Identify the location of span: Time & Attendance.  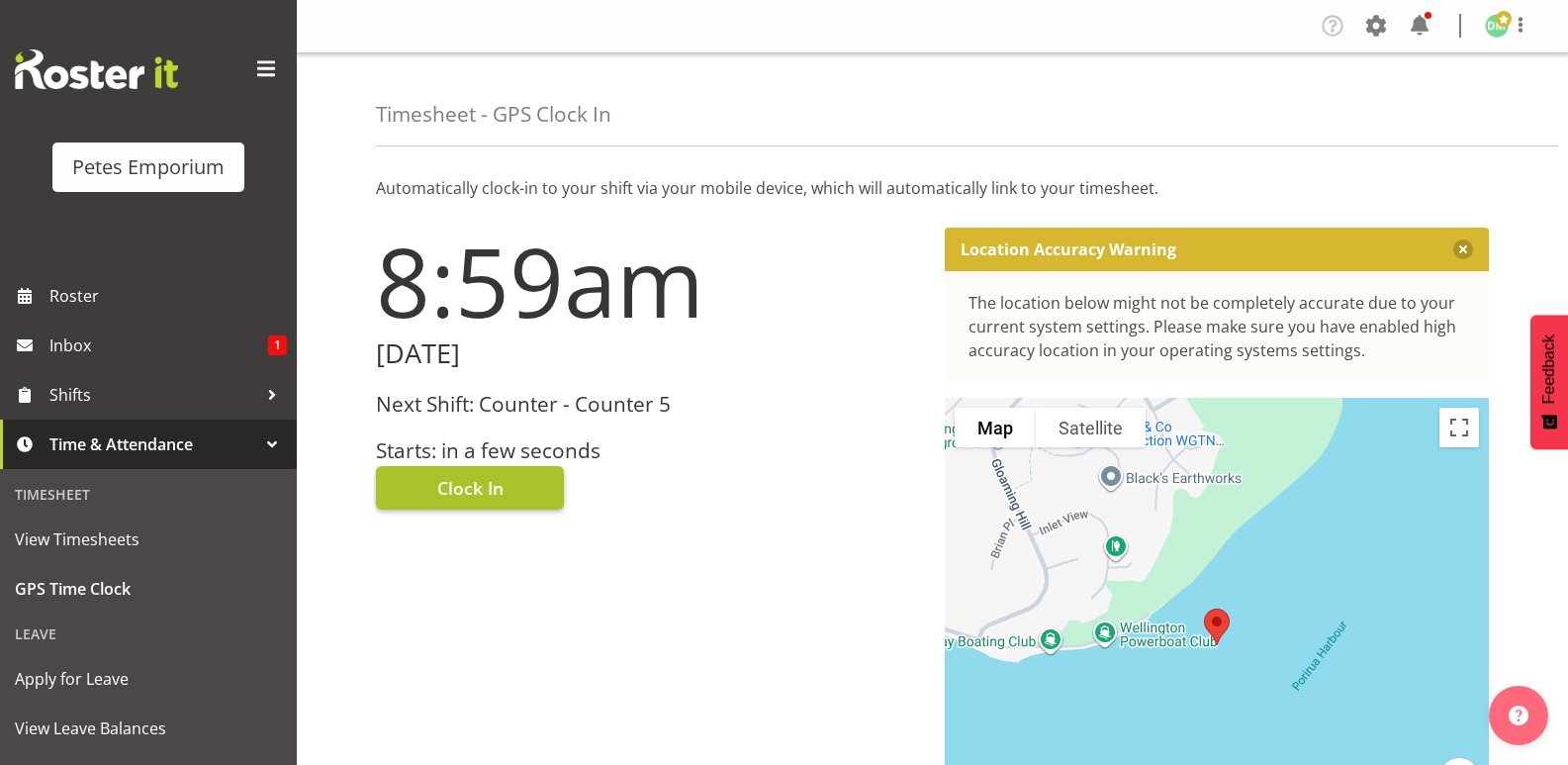
(153, 444).